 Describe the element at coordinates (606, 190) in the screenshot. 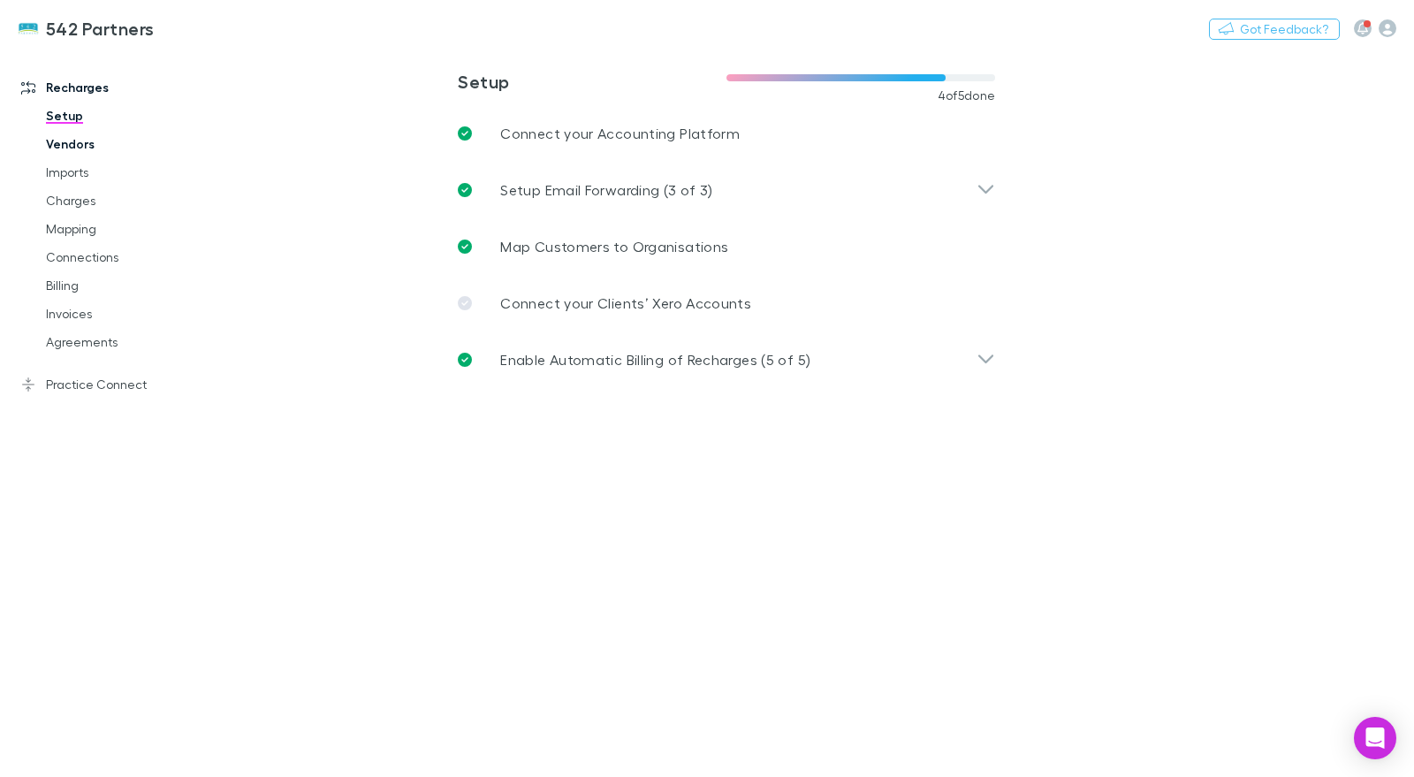

I see `p: Setup Email Forwarding (3 of 3)` at that location.